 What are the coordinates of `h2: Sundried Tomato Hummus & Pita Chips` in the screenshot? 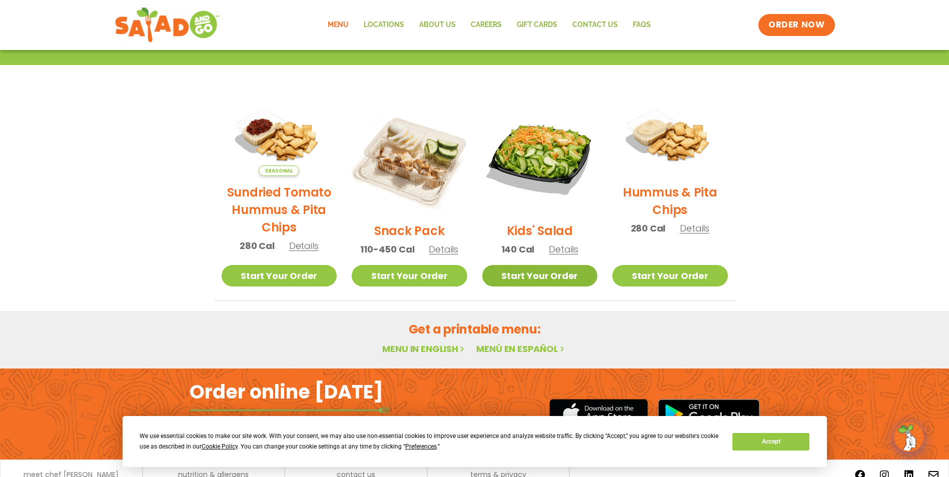 It's located at (279, 210).